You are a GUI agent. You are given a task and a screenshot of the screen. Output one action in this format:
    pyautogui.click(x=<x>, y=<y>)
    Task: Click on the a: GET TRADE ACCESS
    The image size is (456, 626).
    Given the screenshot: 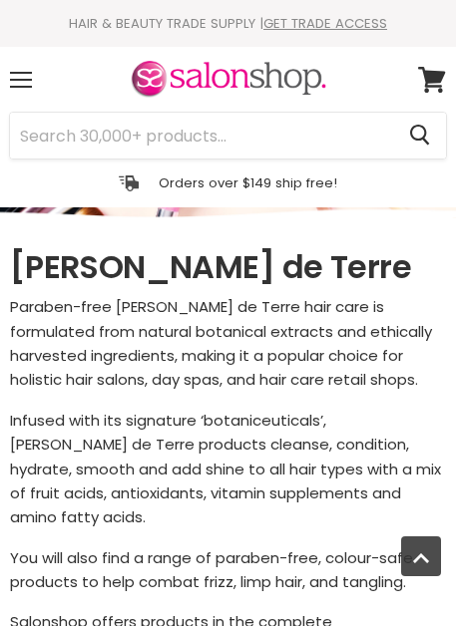 What is the action you would take?
    pyautogui.click(x=325, y=23)
    